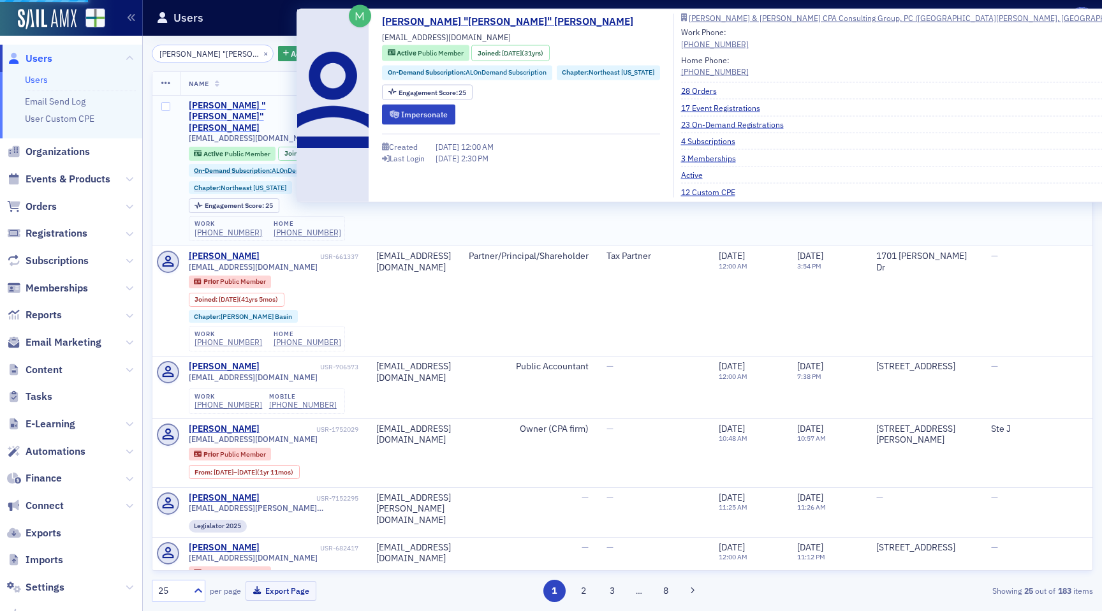 The image size is (1102, 611). What do you see at coordinates (732, 438) in the screenshot?
I see `time: 10:48 AM` at bounding box center [732, 438].